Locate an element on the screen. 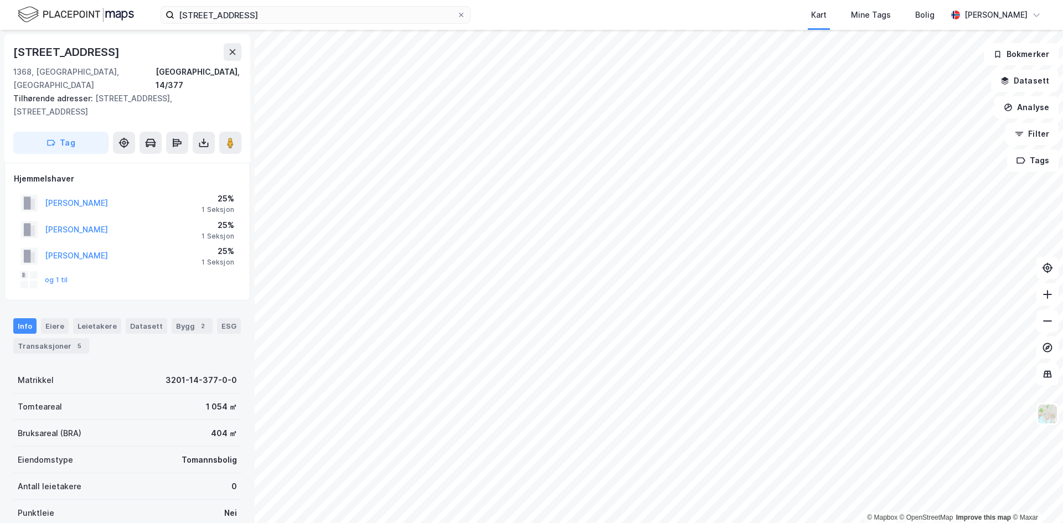 The height and width of the screenshot is (523, 1063). div: Matrikkel is located at coordinates (35, 380).